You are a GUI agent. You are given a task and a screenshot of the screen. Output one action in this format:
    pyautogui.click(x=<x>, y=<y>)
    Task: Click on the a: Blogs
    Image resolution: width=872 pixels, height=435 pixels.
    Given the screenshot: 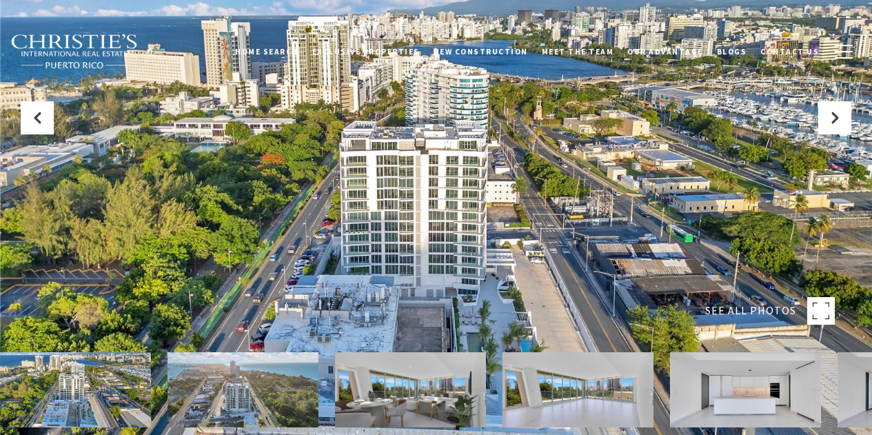 What is the action you would take?
    pyautogui.click(x=732, y=51)
    